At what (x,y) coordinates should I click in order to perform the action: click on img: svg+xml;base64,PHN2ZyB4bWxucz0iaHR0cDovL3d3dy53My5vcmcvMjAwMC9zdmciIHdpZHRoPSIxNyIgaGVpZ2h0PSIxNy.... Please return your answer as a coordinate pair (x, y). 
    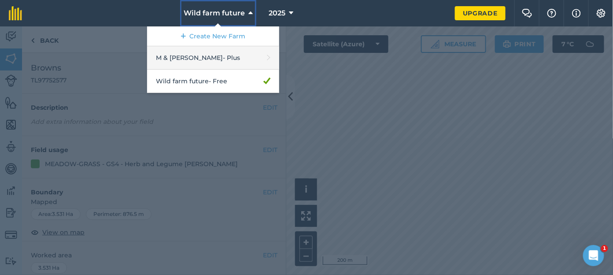
    Looking at the image, I should click on (577, 13).